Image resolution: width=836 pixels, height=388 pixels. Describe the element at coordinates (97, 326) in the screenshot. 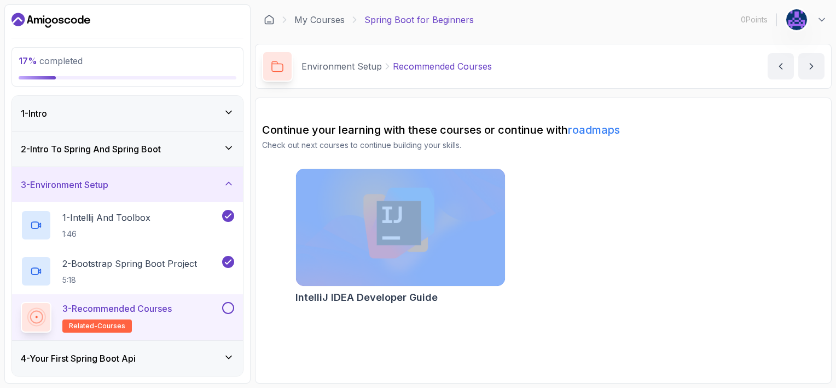

I see `span: related-courses` at that location.